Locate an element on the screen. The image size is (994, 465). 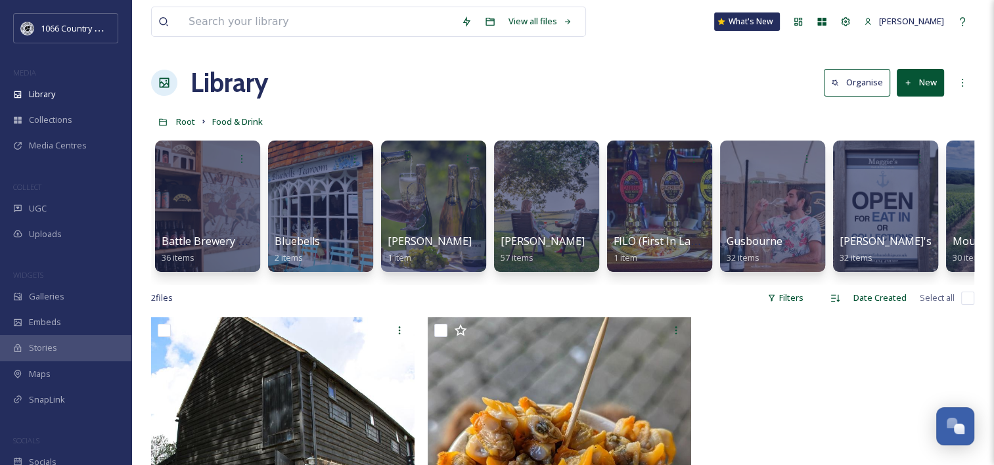
a: Gusbourne32 items is located at coordinates (754, 249).